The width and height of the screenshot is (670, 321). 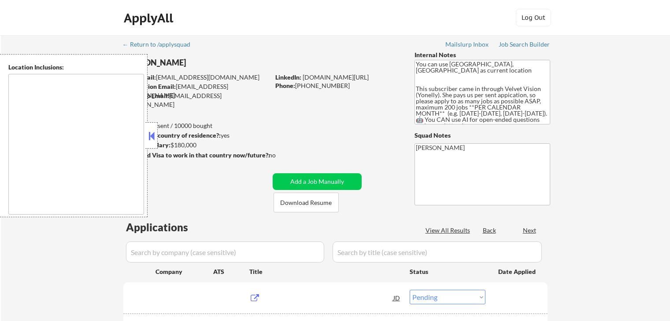 I want to click on div: View All Results, so click(x=449, y=231).